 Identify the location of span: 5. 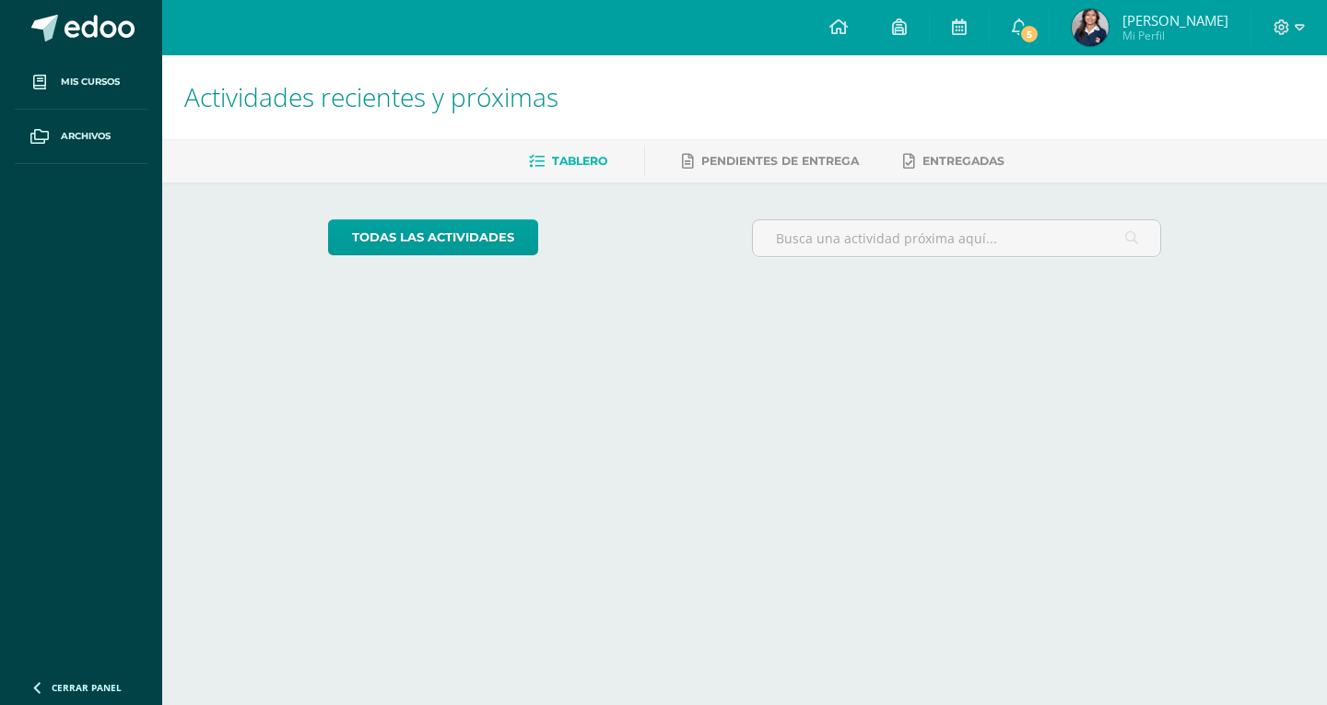
(1029, 34).